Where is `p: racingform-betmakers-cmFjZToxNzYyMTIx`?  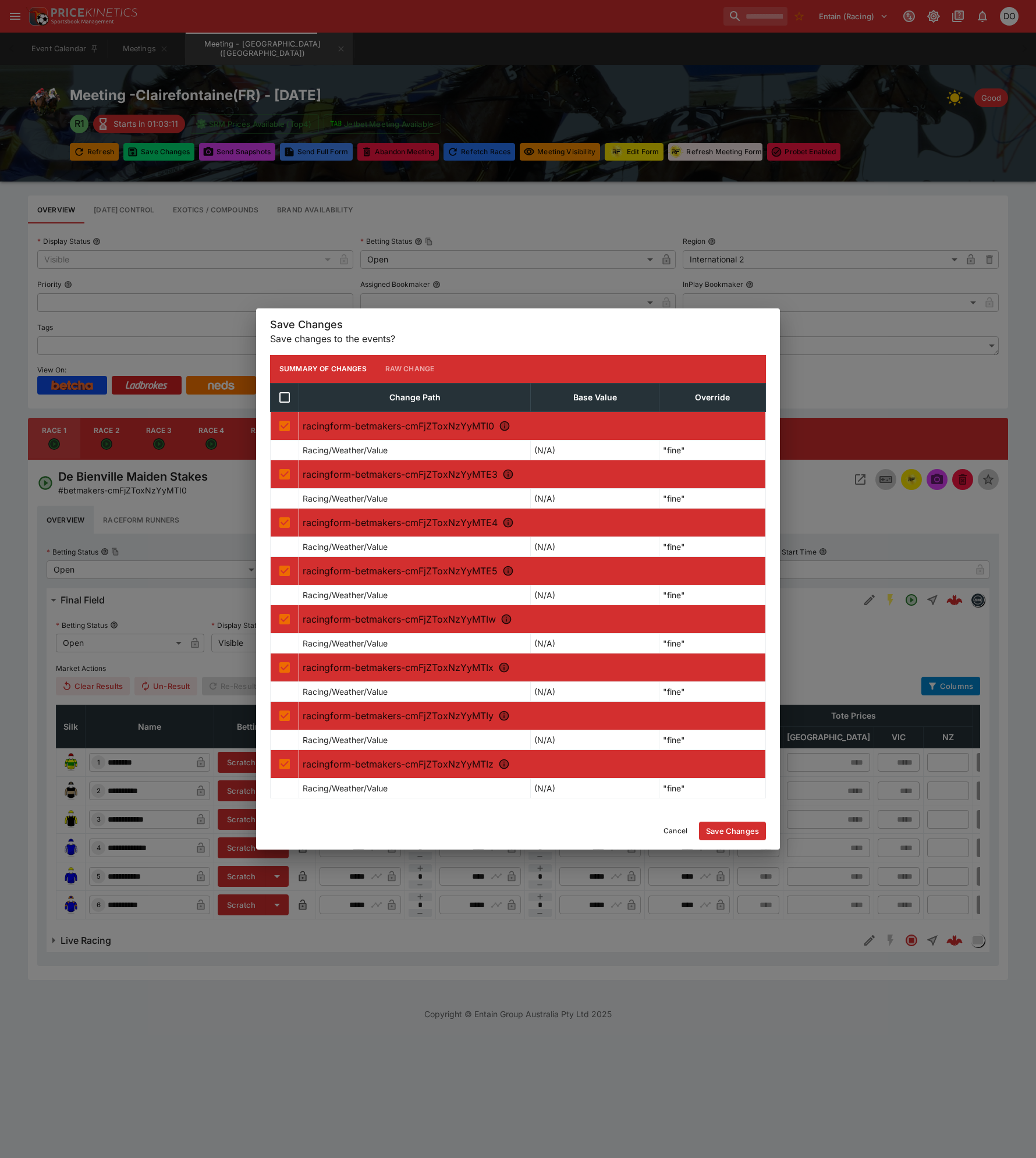 p: racingform-betmakers-cmFjZToxNzYyMTIx is located at coordinates (532, 667).